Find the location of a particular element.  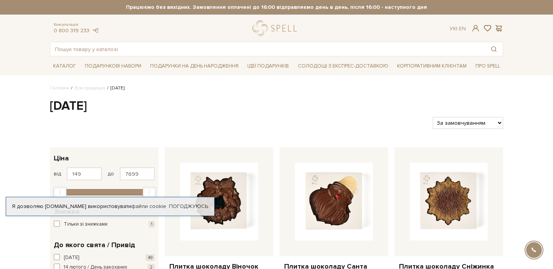

a: 0 800 319 233 is located at coordinates (71, 30).